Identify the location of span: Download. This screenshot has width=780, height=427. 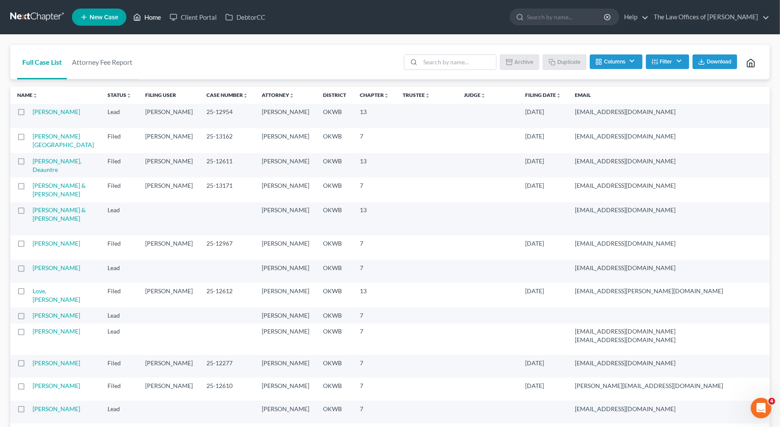
(719, 62).